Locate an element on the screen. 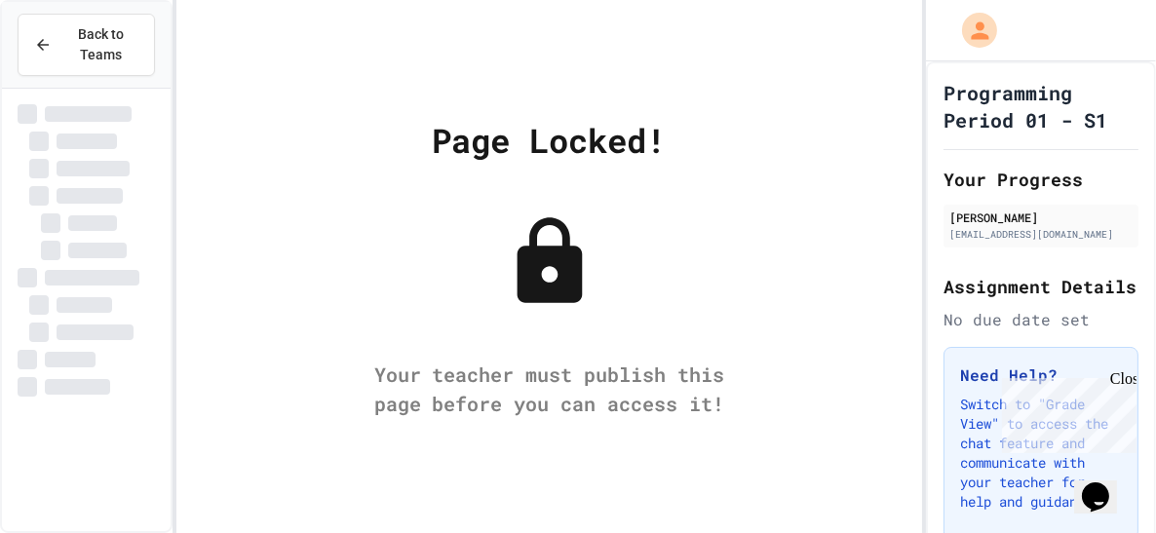 The width and height of the screenshot is (1156, 533). div: My Account is located at coordinates (972, 30).